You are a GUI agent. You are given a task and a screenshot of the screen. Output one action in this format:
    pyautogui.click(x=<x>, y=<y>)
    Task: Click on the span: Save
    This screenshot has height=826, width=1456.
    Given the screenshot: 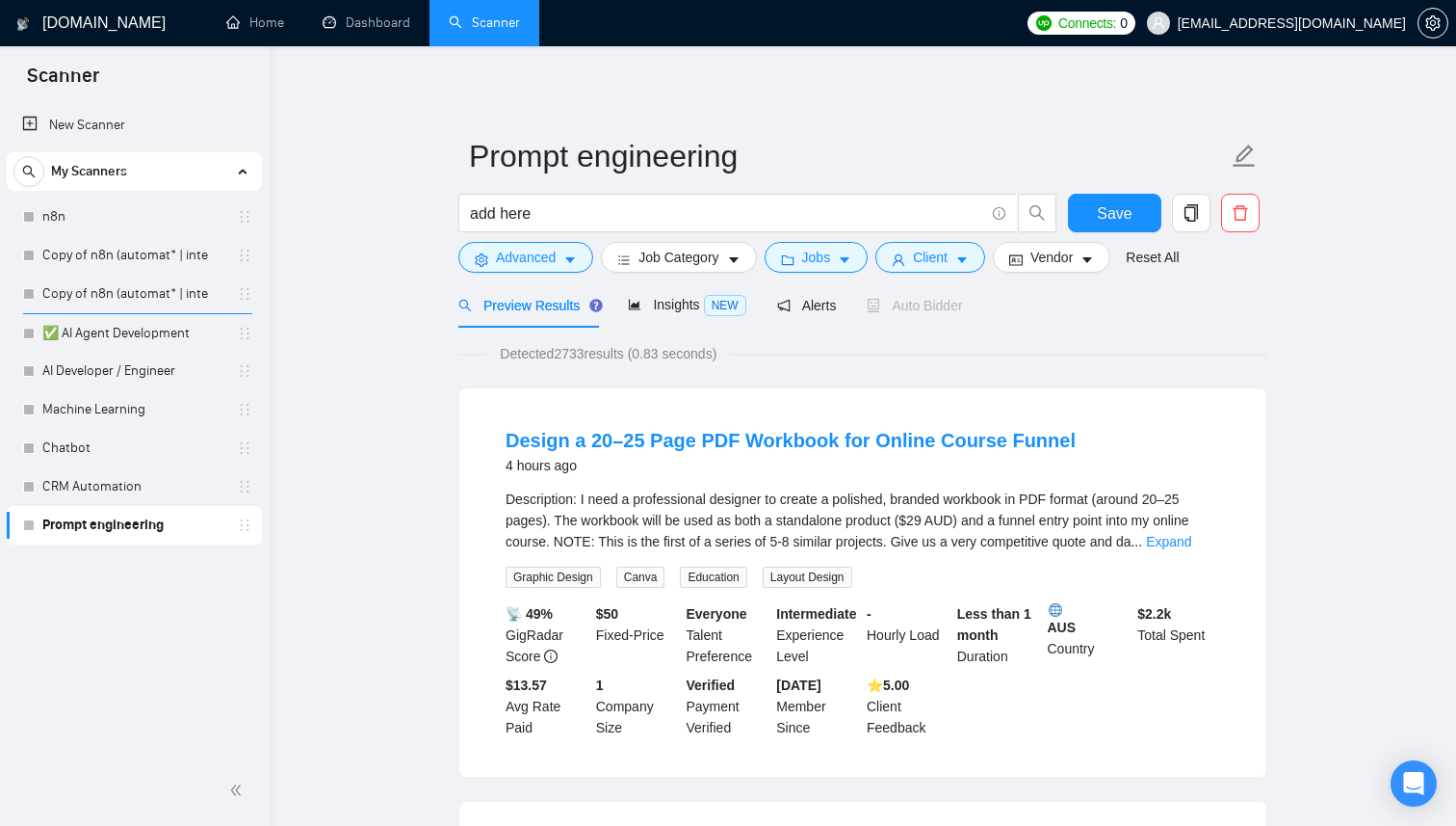 What is the action you would take?
    pyautogui.click(x=1114, y=213)
    